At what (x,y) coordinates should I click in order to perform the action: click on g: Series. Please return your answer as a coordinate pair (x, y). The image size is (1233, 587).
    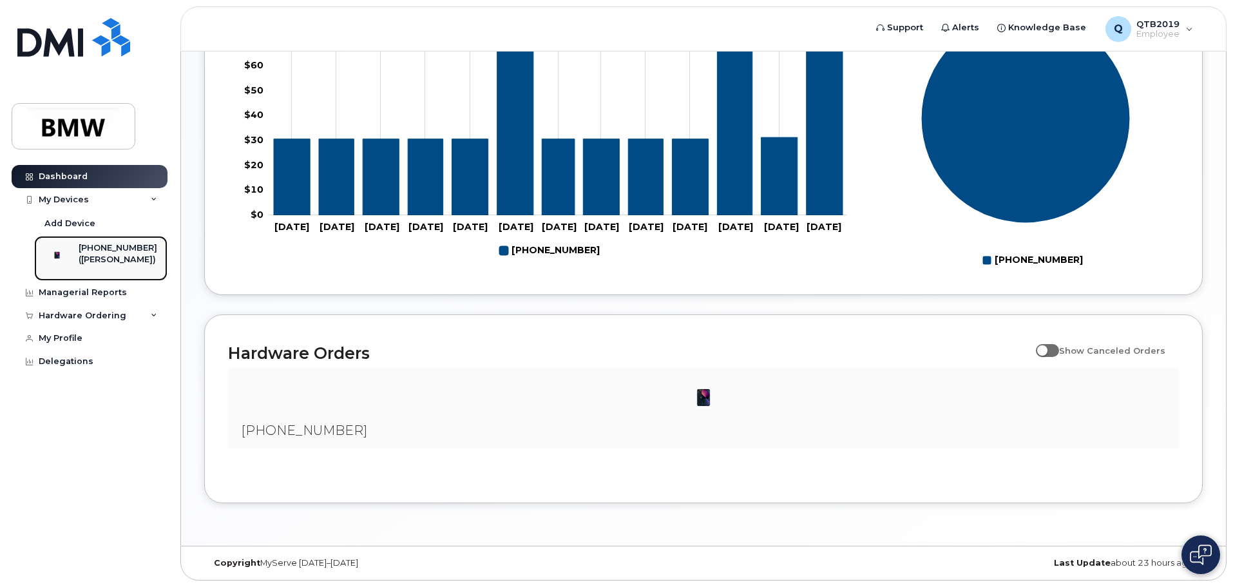
    Looking at the image, I should click on (1026, 118).